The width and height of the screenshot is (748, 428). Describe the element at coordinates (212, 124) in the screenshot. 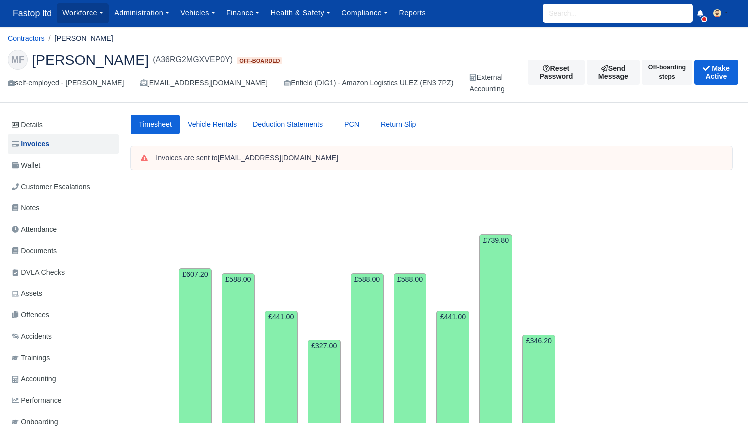

I see `a: Vehicle Rentals` at that location.